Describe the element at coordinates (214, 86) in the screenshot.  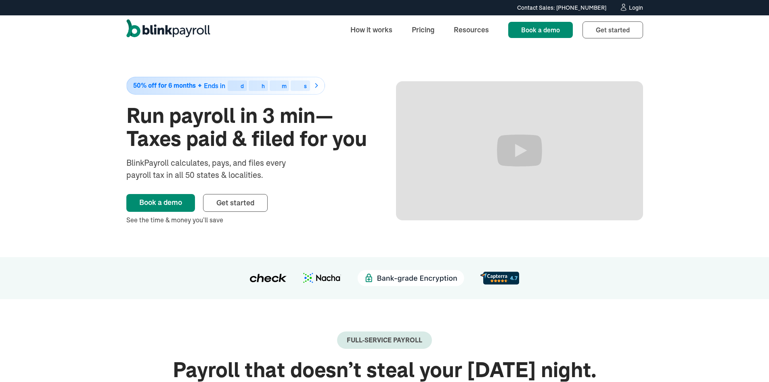
I see `span: Ends in` at that location.